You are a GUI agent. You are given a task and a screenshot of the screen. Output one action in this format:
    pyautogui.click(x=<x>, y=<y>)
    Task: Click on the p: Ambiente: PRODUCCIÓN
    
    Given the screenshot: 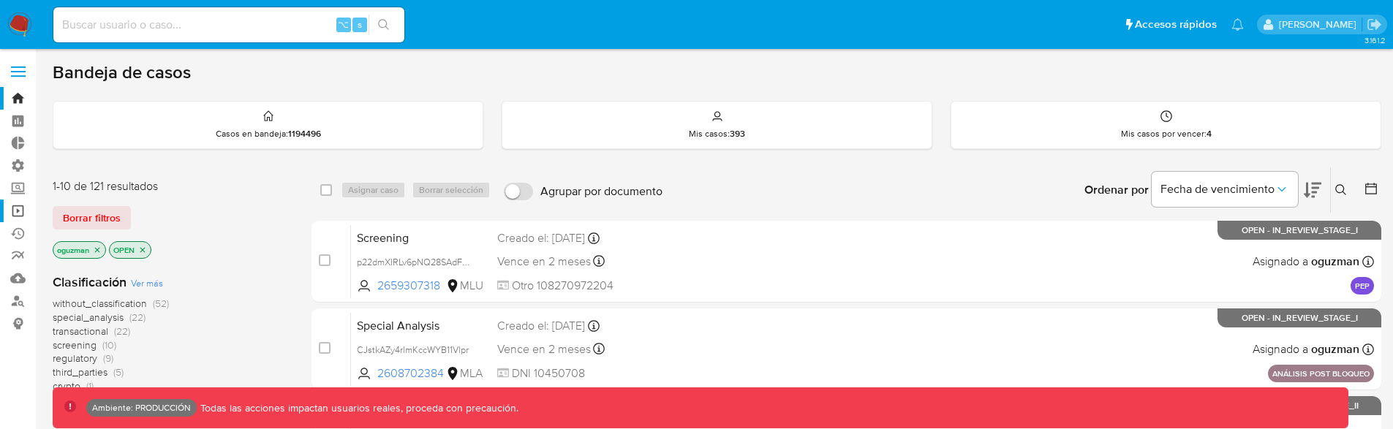 What is the action you would take?
    pyautogui.click(x=141, y=408)
    